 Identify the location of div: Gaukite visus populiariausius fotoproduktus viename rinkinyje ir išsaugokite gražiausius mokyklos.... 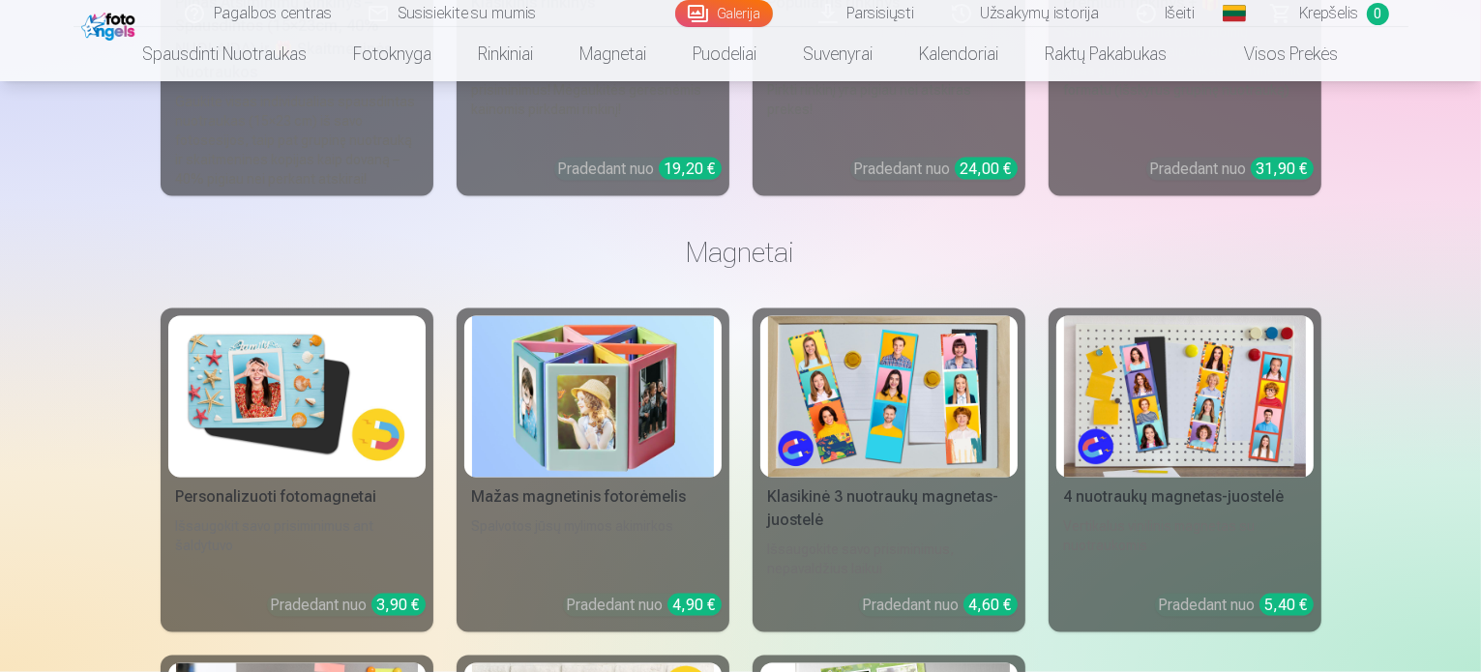
(593, 82).